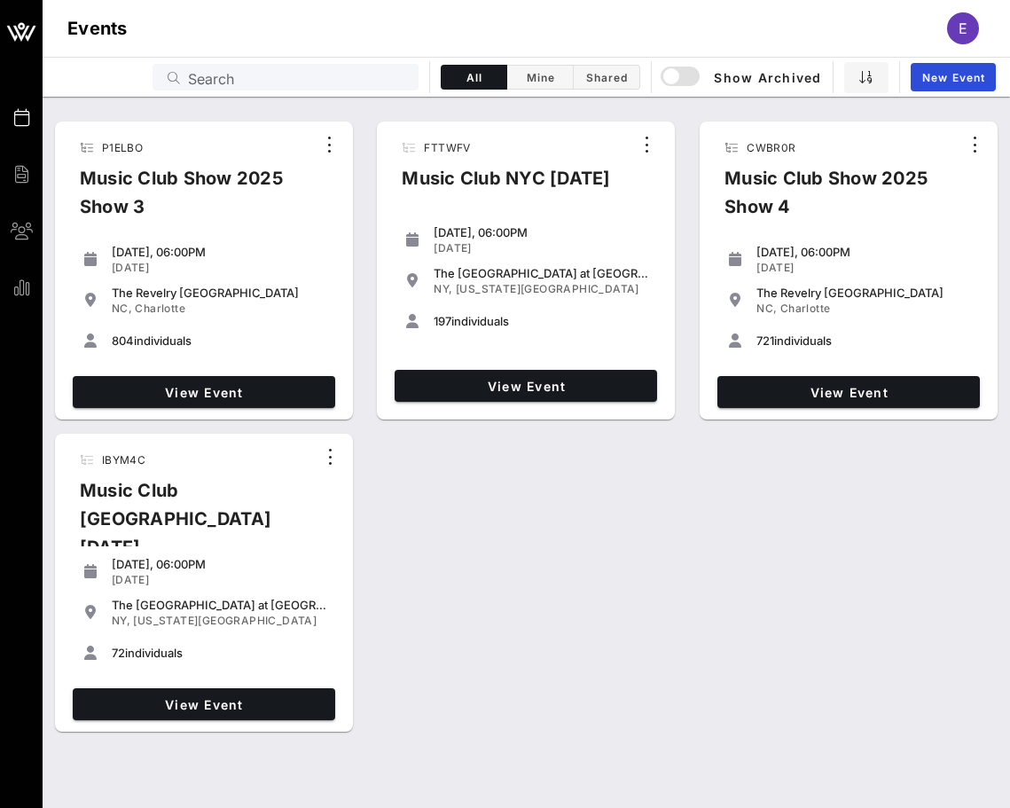 The width and height of the screenshot is (1010, 808). What do you see at coordinates (447, 147) in the screenshot?
I see `span: FTTWFV` at bounding box center [447, 147].